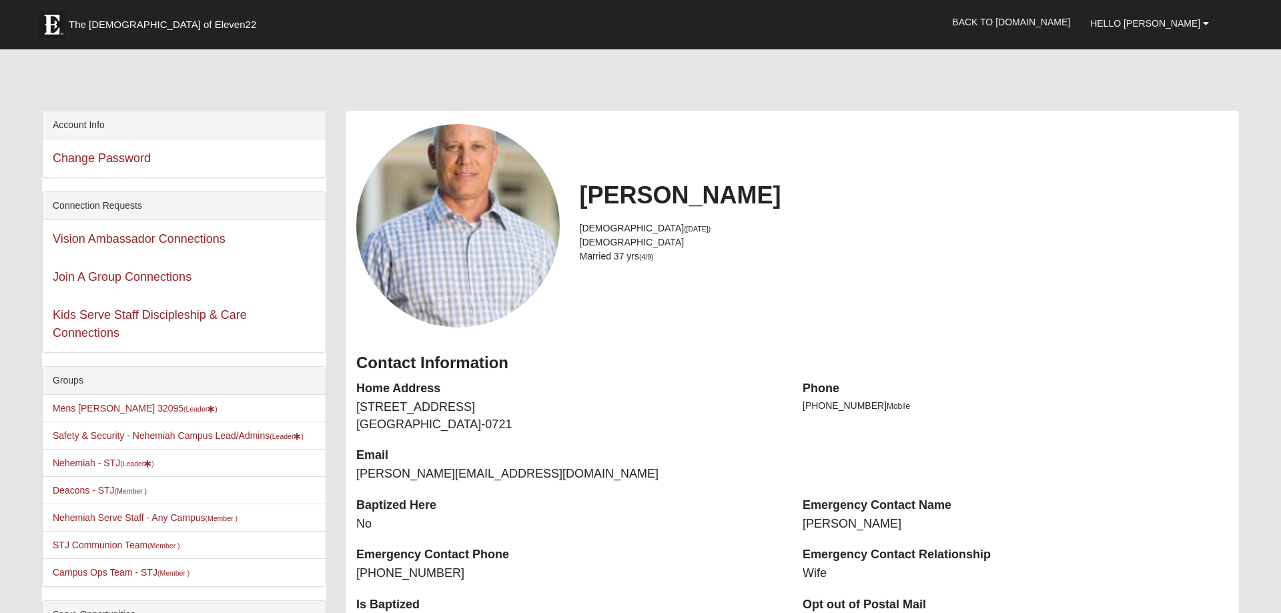  Describe the element at coordinates (116, 545) in the screenshot. I see `a: STJ Communion Team(Member )` at that location.